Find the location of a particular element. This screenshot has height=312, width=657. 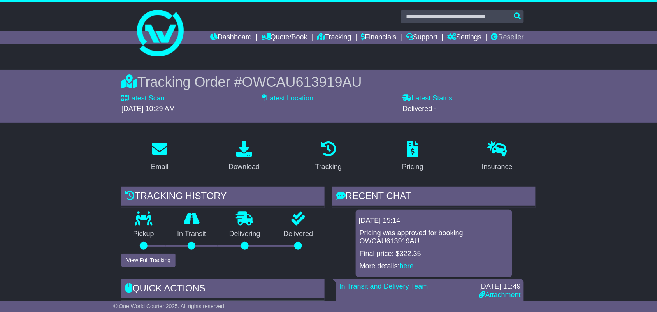

a: here is located at coordinates (407, 266).